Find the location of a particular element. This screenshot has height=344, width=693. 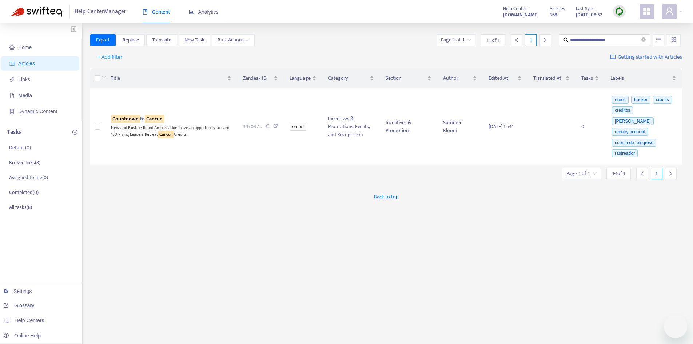

td: Summer Bloom is located at coordinates (460, 127).